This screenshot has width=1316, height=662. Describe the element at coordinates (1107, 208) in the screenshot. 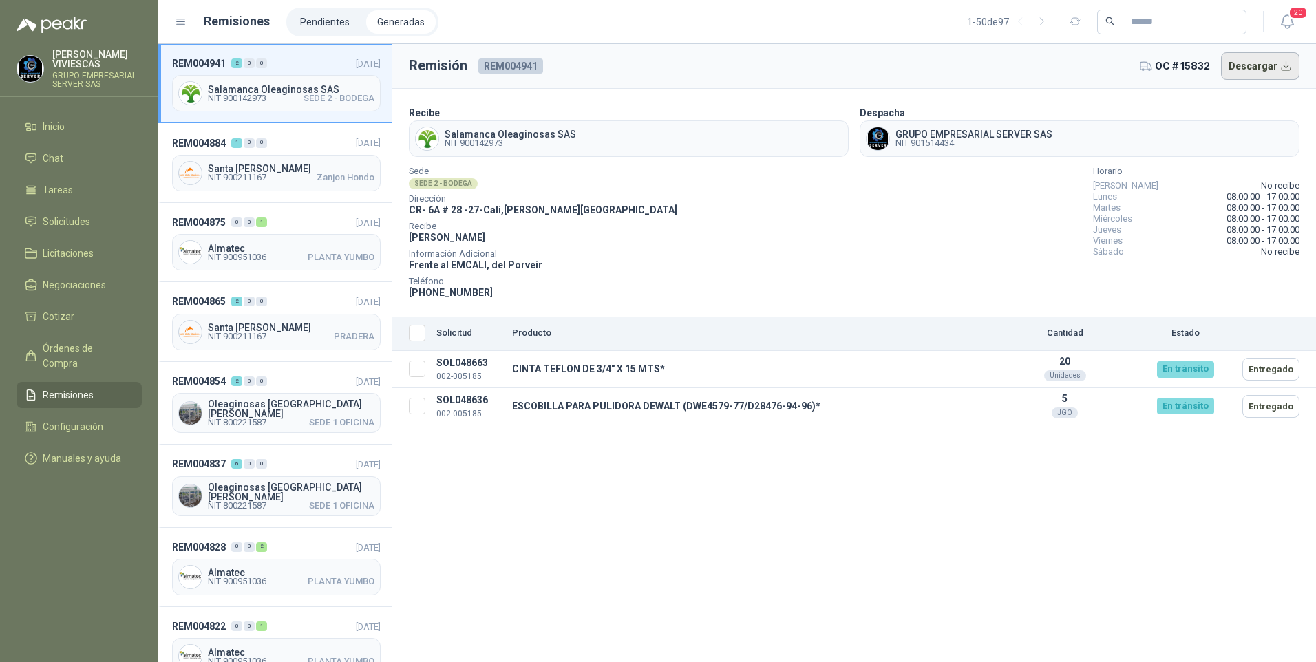

I see `span: Martes` at that location.